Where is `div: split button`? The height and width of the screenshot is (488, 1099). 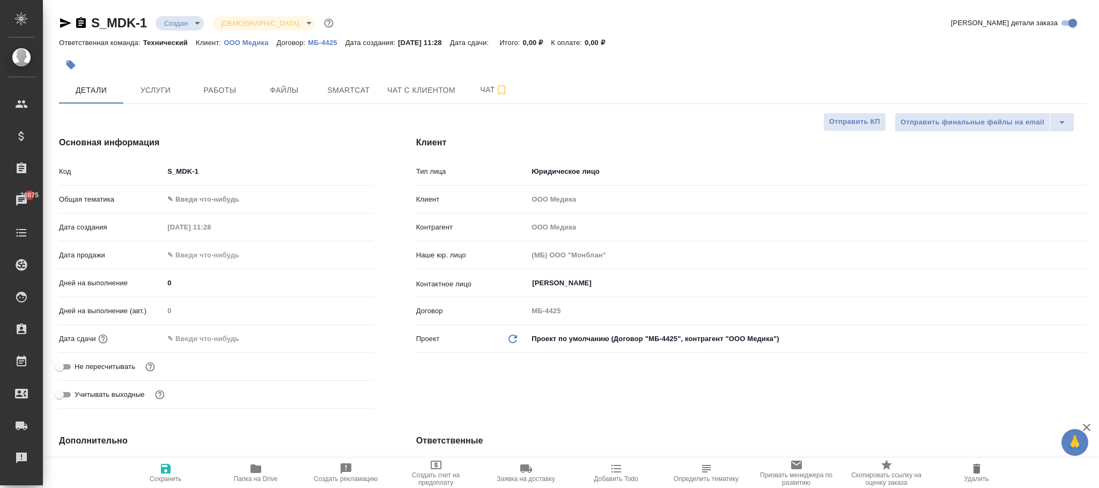 div: split button is located at coordinates (984, 122).